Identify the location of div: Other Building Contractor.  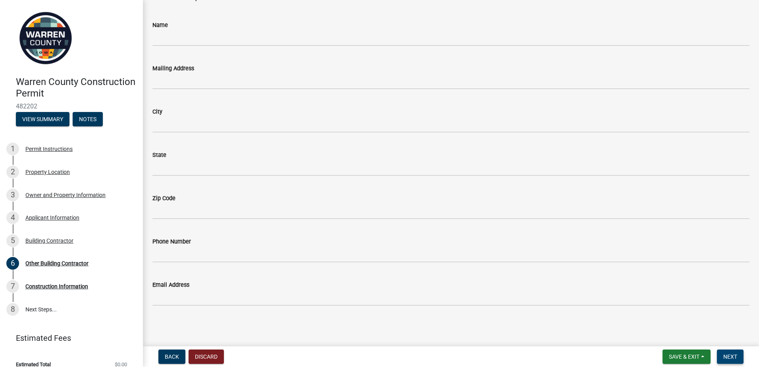
(57, 263).